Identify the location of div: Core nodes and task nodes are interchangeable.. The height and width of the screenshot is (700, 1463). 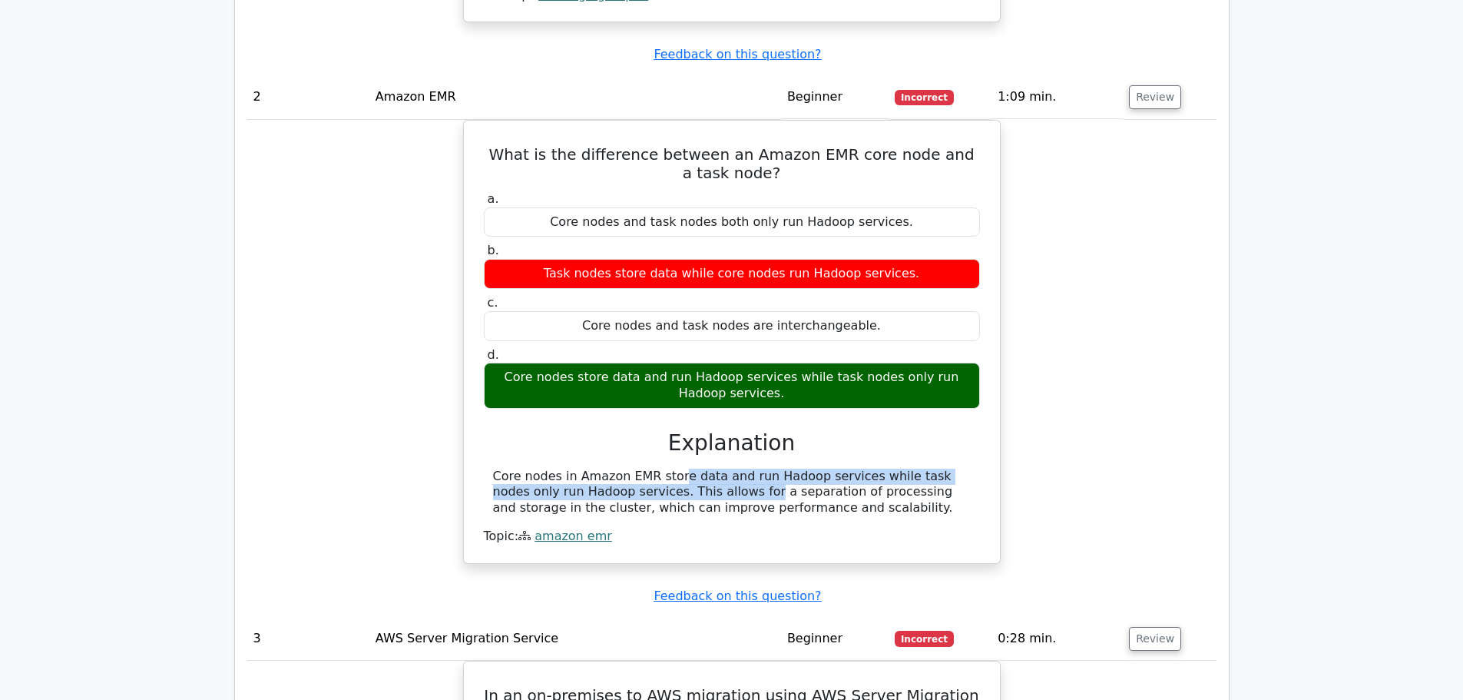
(732, 326).